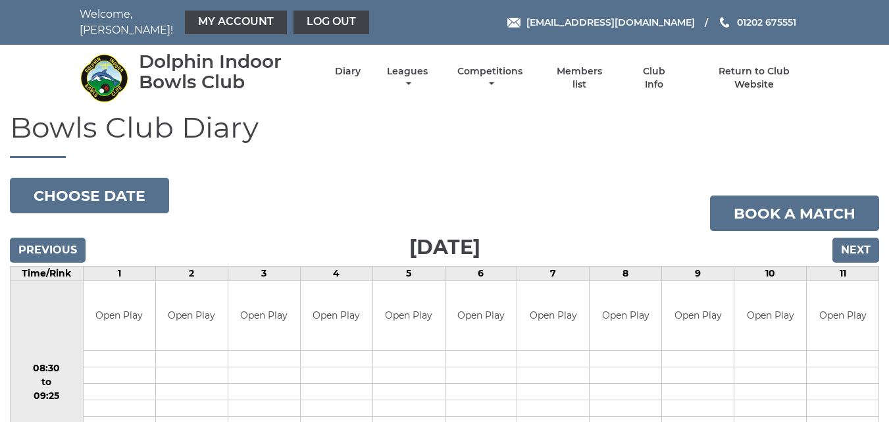  What do you see at coordinates (407, 78) in the screenshot?
I see `a: Leagues` at bounding box center [407, 78].